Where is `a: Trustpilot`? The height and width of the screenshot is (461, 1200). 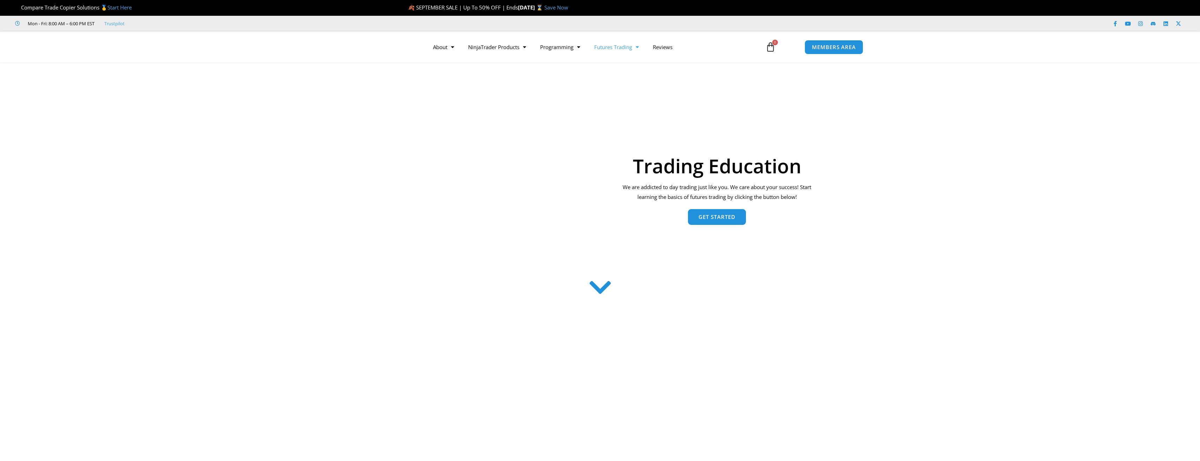 a: Trustpilot is located at coordinates (114, 24).